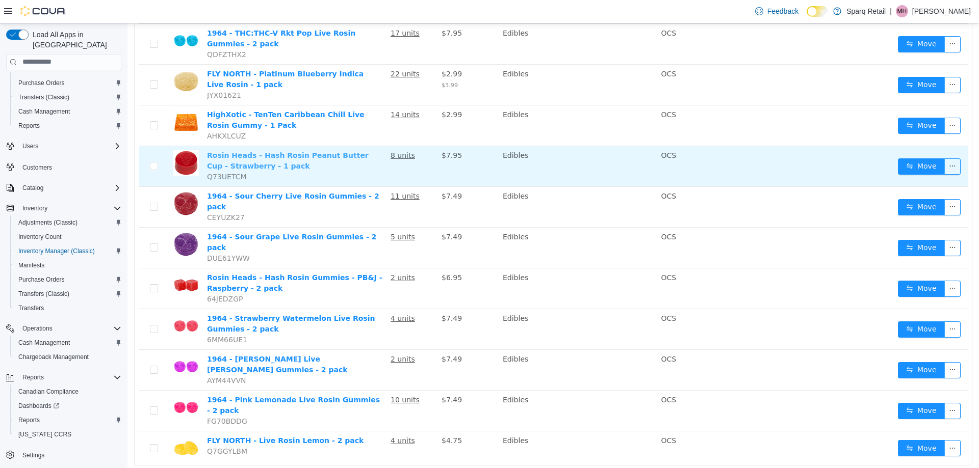 This screenshot has height=468, width=979. I want to click on span: JYX01621, so click(96, 72).